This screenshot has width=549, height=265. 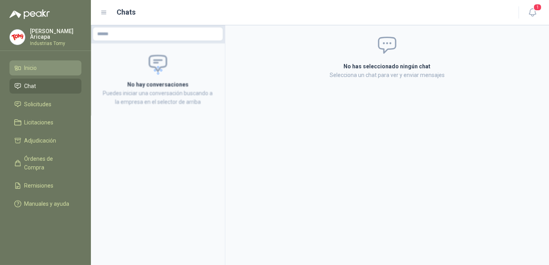 What do you see at coordinates (38, 104) in the screenshot?
I see `span: Solicitudes` at bounding box center [38, 104].